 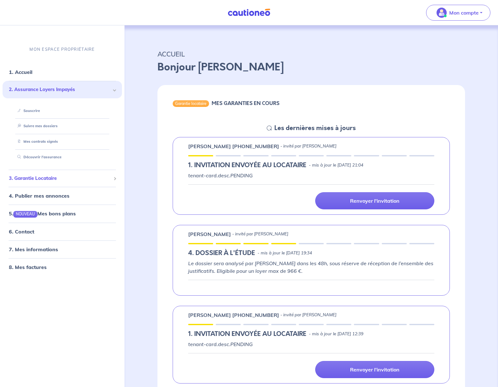 I want to click on div: state: RENTER-DOCUMENTS-TO-EVALUATE, Context: IN-LANDLORD,IN-LANDLORD-NO-CERTIFICATE, so click(x=311, y=253).